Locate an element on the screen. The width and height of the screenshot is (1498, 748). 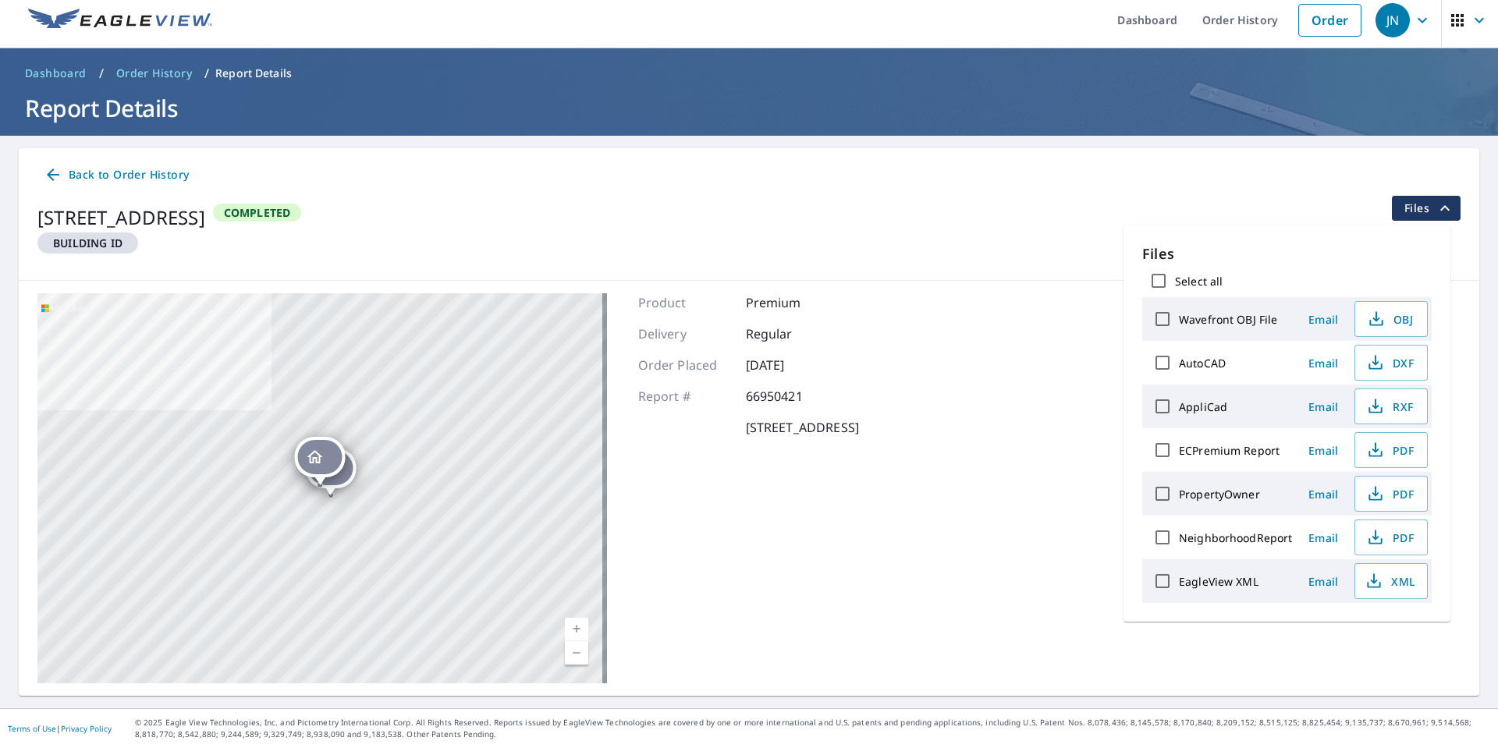
a: Dashboard is located at coordinates (55, 73).